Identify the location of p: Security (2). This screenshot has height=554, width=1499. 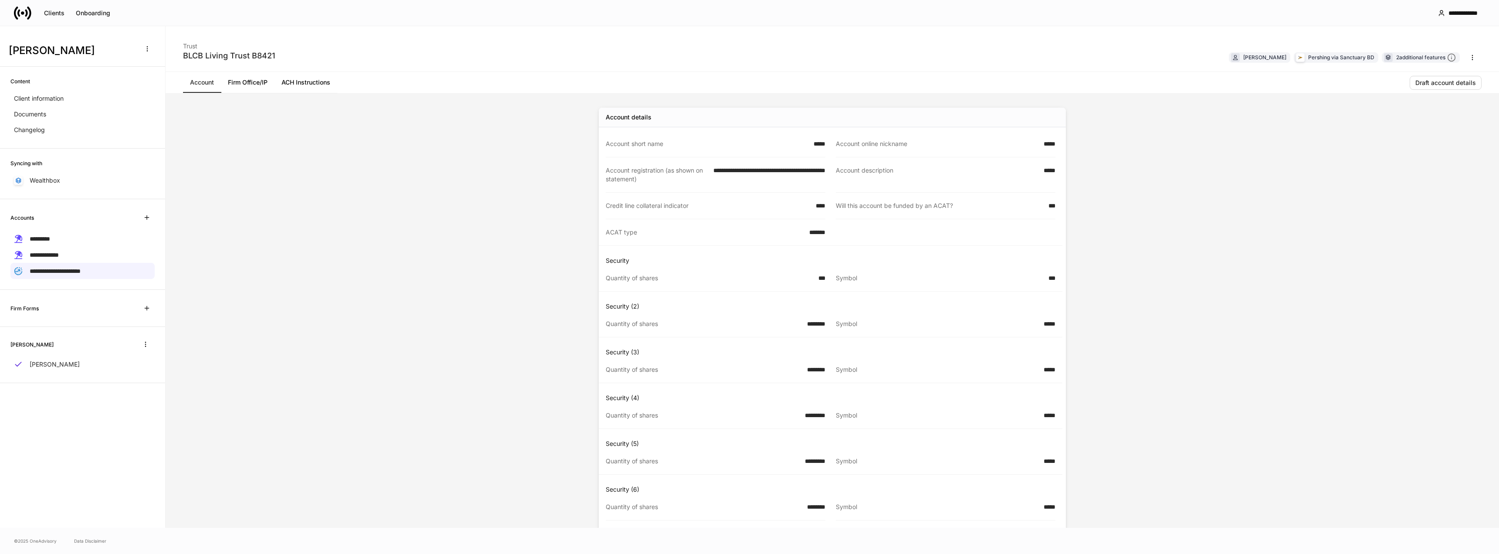
(834, 306).